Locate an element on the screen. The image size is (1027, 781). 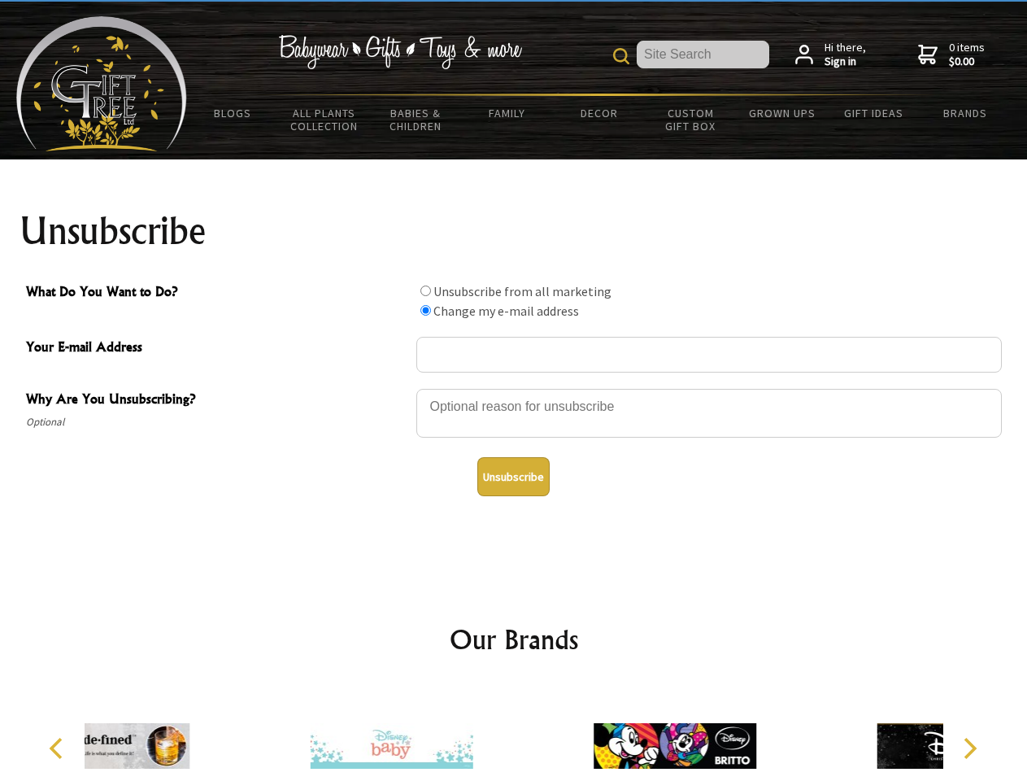
img: Babyware - Gifts - Toys and more... is located at coordinates (102, 84).